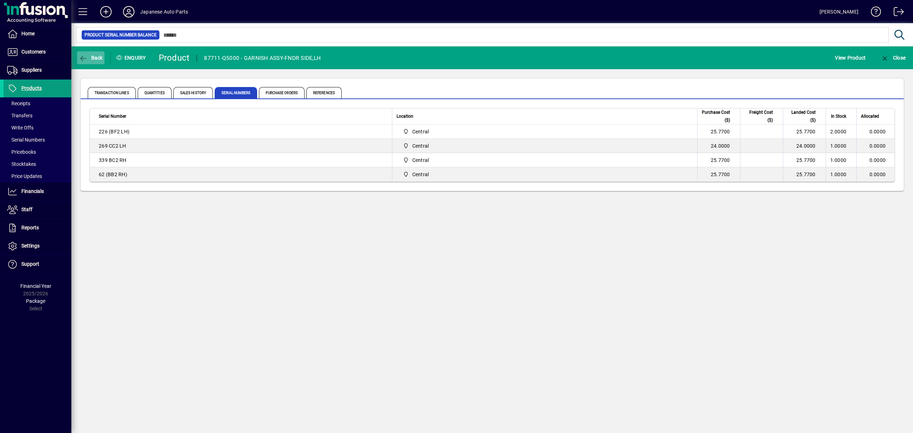  Describe the element at coordinates (802, 116) in the screenshot. I see `span: Landed Cost ($)` at that location.